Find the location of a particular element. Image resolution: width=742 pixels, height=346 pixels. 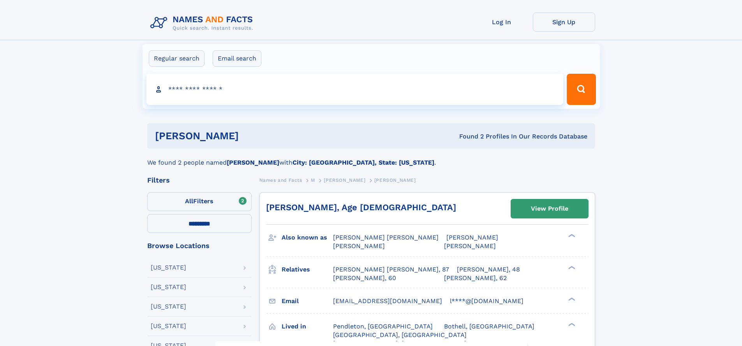

img: Logo Names and Facts is located at coordinates (203, 23).